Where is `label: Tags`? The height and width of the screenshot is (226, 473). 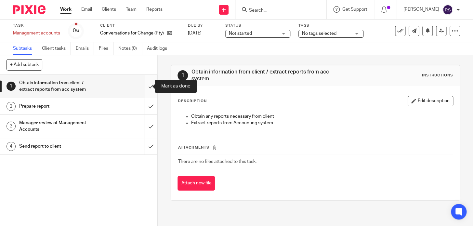 label: Tags is located at coordinates (331, 26).